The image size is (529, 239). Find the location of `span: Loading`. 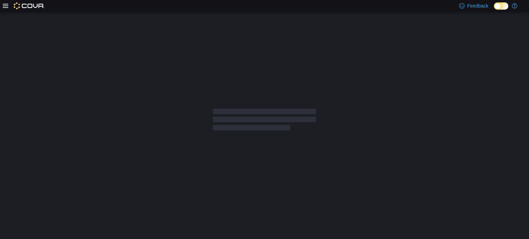

span: Loading is located at coordinates (264, 121).